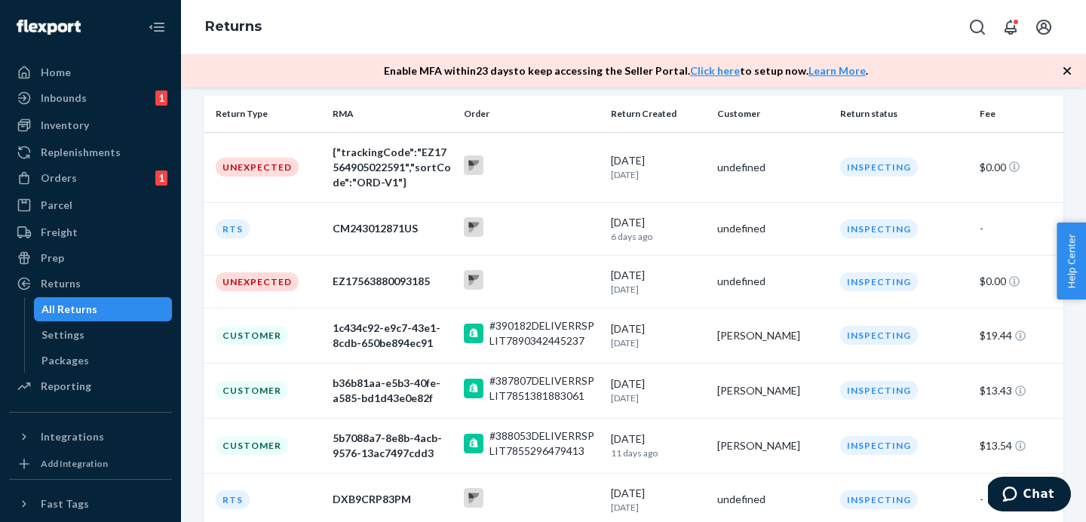  I want to click on a: Freight, so click(90, 232).